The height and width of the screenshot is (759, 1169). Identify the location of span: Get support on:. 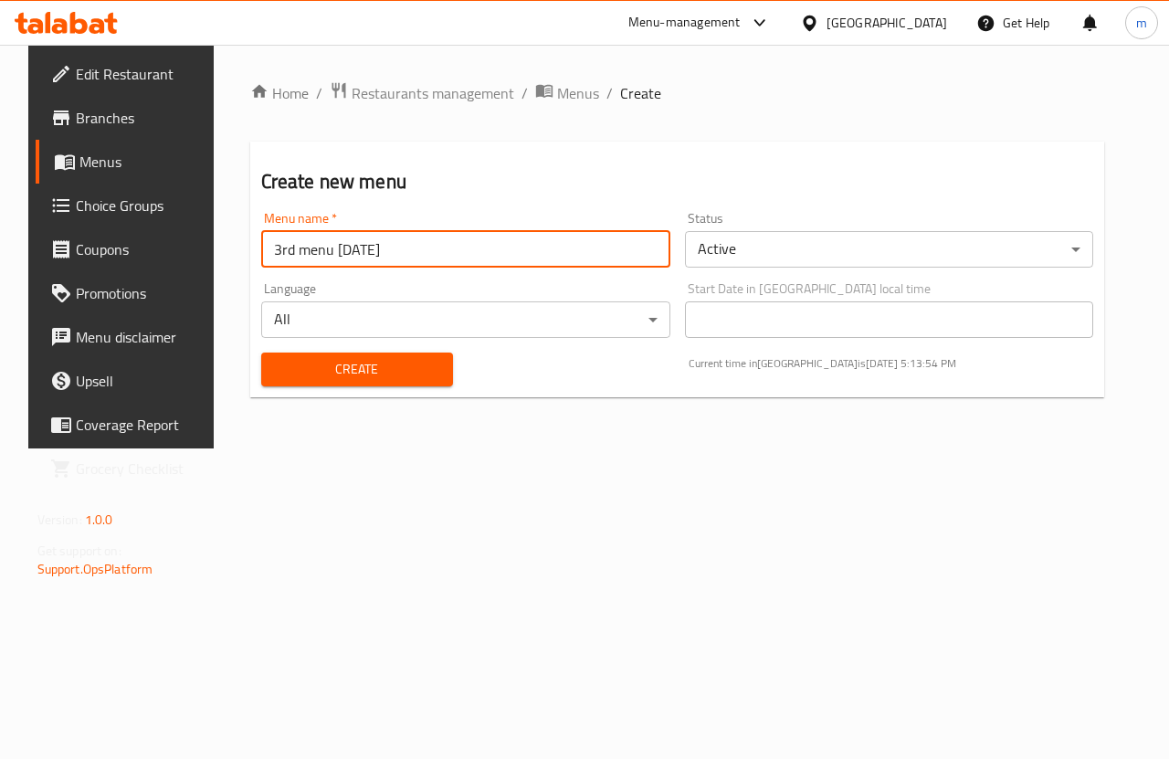
(79, 551).